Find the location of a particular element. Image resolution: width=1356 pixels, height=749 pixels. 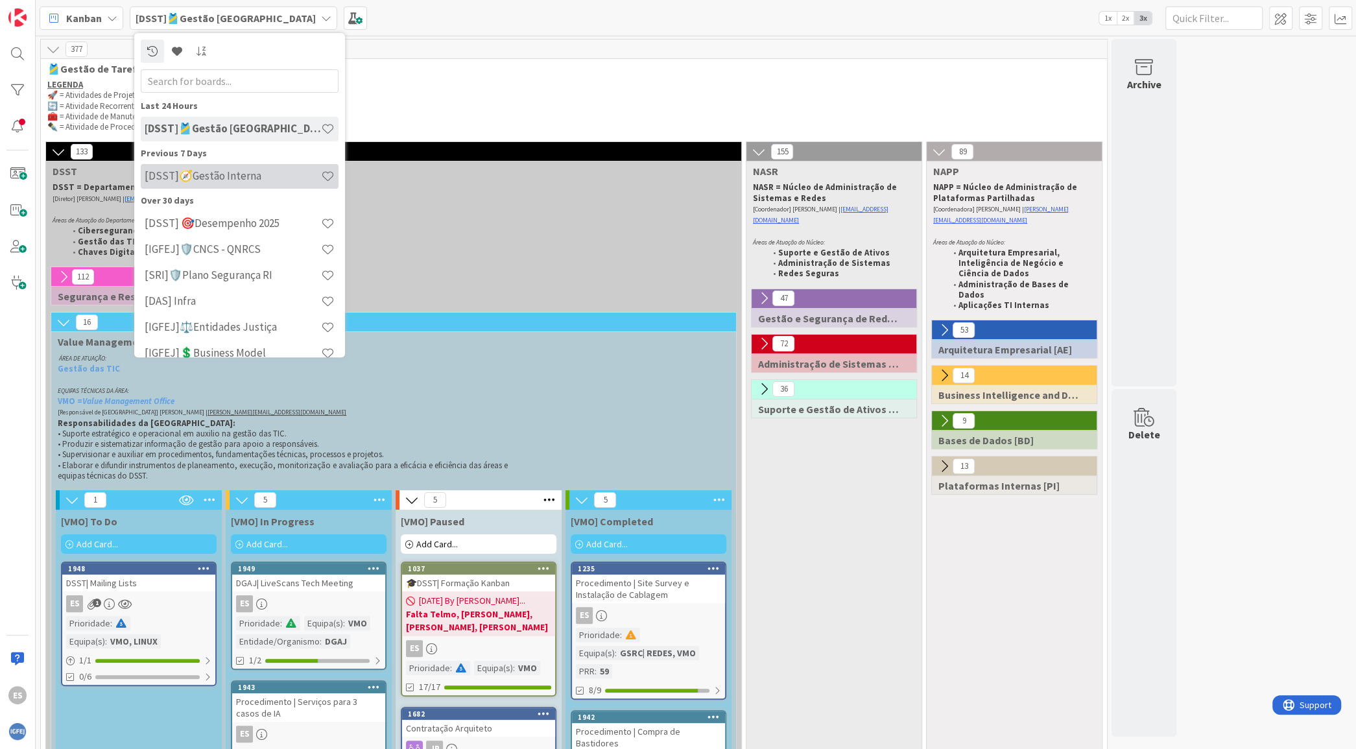

div: Procedimento | Serviços para 3 casos de IA is located at coordinates (309, 707).